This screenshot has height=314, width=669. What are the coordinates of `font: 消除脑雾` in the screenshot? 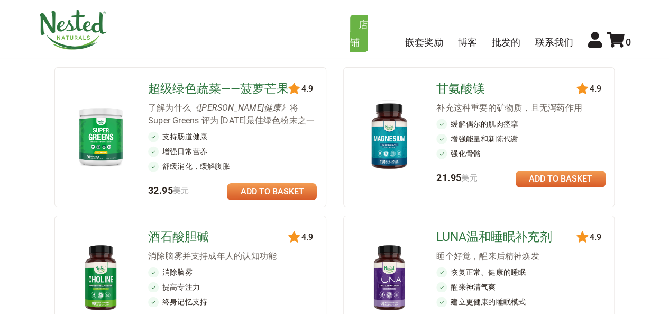 It's located at (177, 272).